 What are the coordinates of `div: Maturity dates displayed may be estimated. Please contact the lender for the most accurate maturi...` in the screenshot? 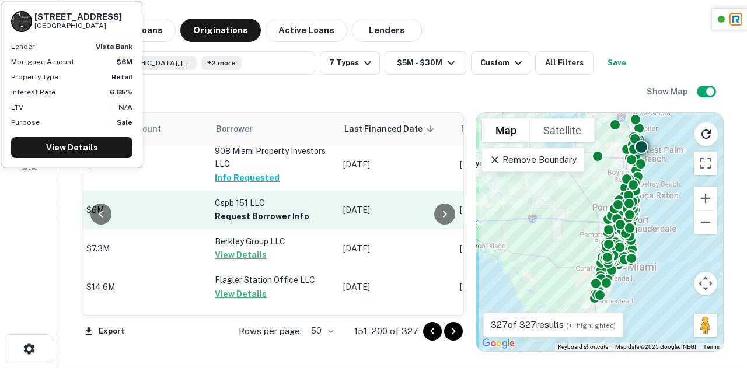 It's located at (495, 129).